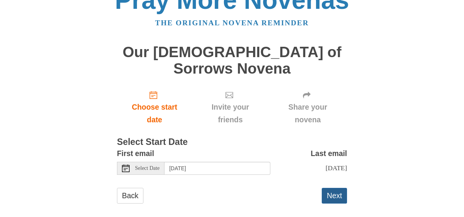 This screenshot has height=217, width=464. Describe the element at coordinates (329, 153) in the screenshot. I see `label: Last email` at that location.